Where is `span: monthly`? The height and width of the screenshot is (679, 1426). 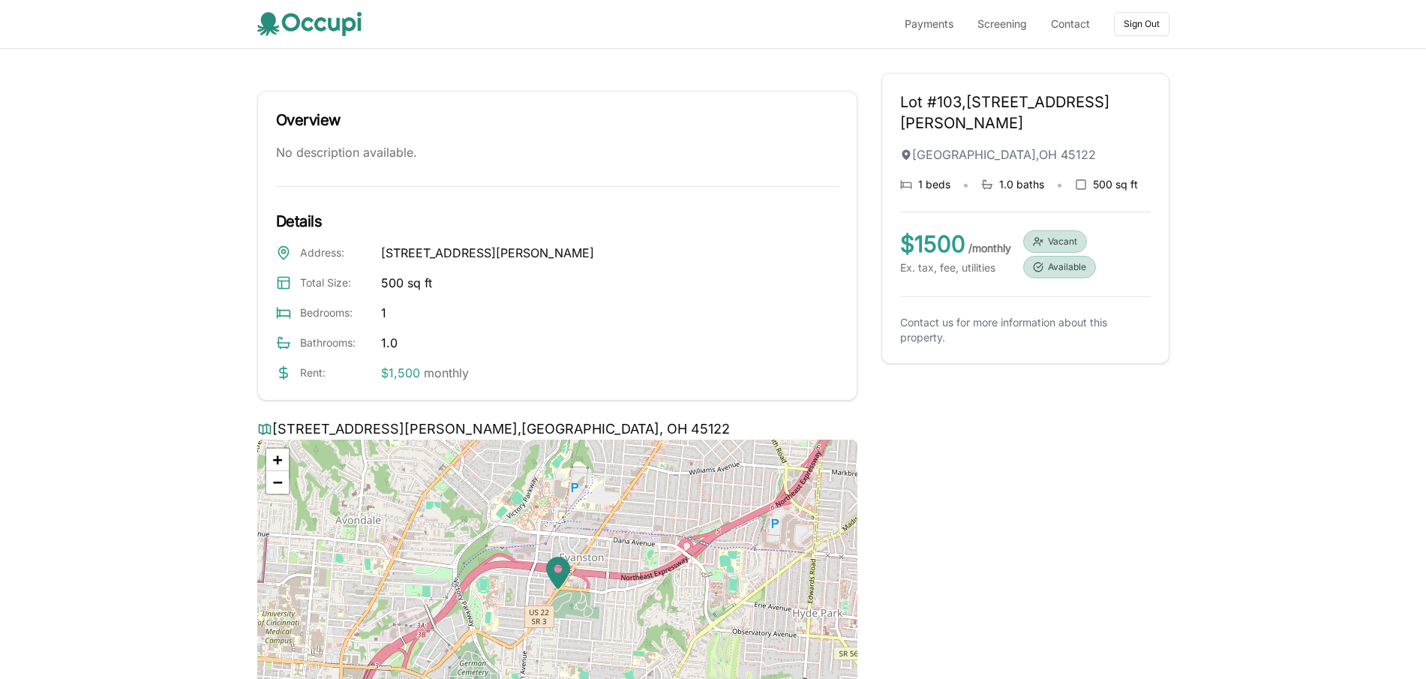 span: monthly is located at coordinates (444, 373).